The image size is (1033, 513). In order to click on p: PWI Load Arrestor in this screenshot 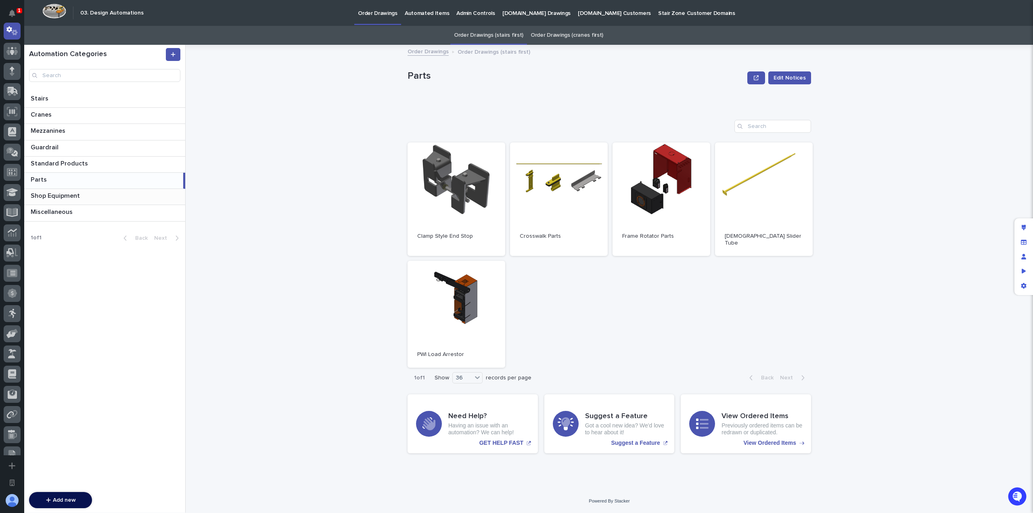, I will do `click(456, 354)`.